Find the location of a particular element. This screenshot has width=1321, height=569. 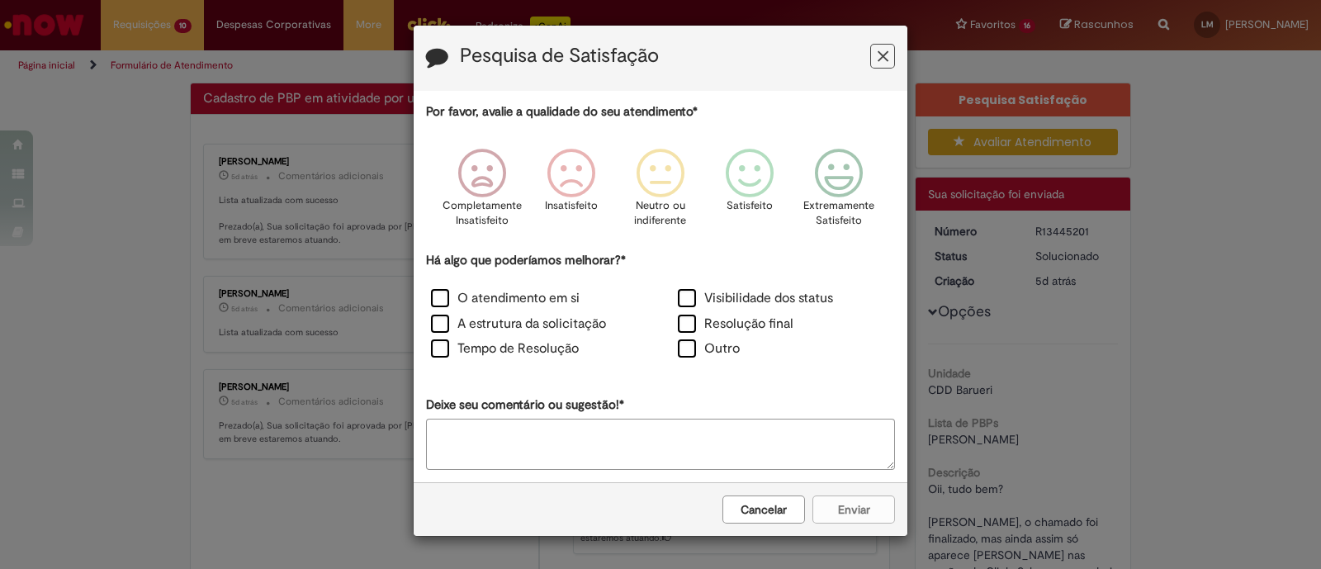

div: Há algo que poderíamos melhorar?* is located at coordinates (661, 307).